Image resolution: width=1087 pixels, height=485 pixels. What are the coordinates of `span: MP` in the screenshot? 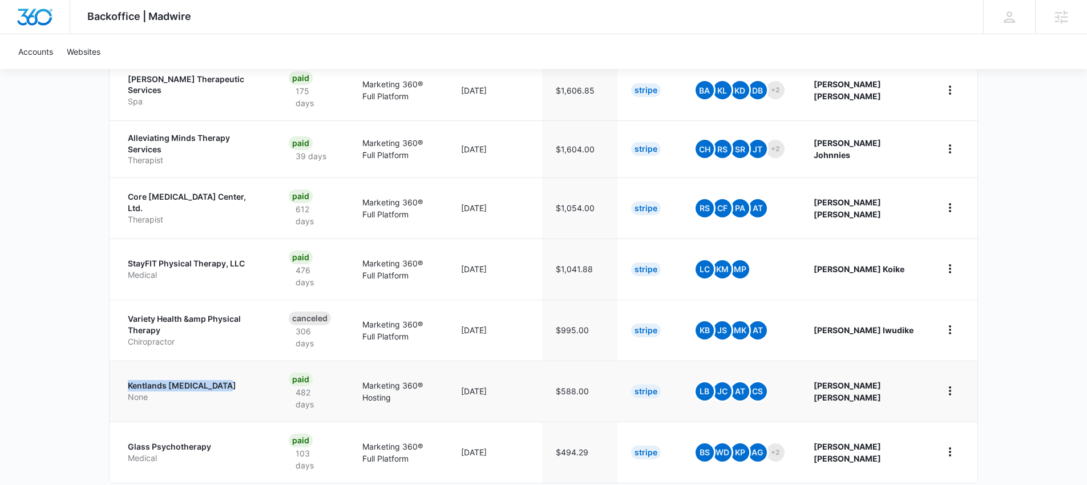 It's located at (740, 269).